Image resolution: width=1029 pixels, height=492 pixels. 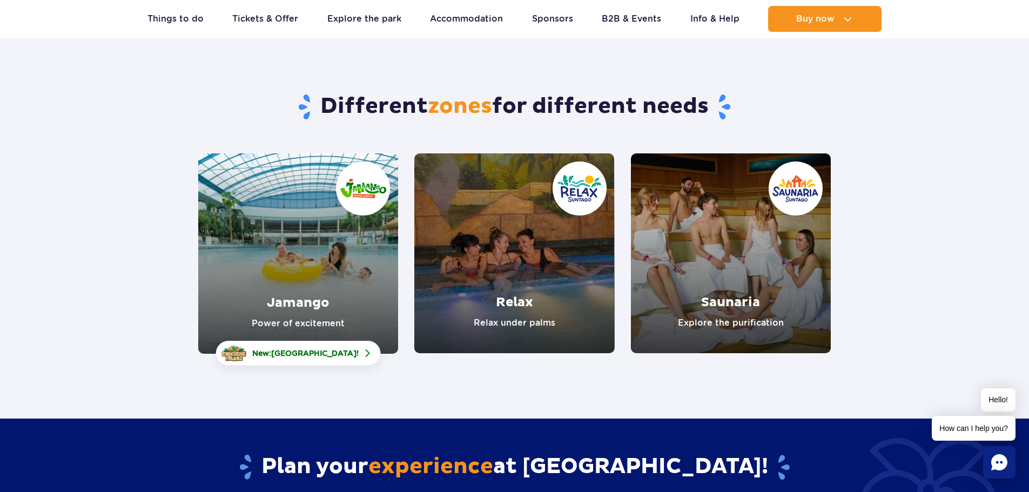 I want to click on span: zones, so click(x=460, y=106).